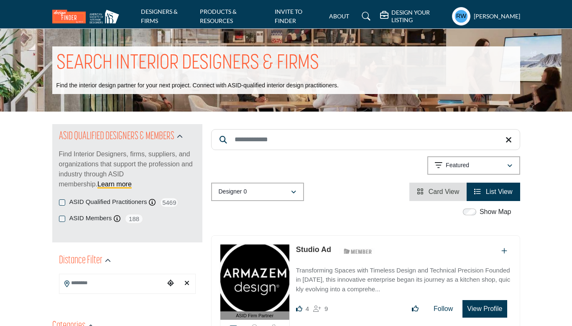 This screenshot has height=326, width=572. Describe the element at coordinates (320, 309) in the screenshot. I see `div: Followers` at that location.